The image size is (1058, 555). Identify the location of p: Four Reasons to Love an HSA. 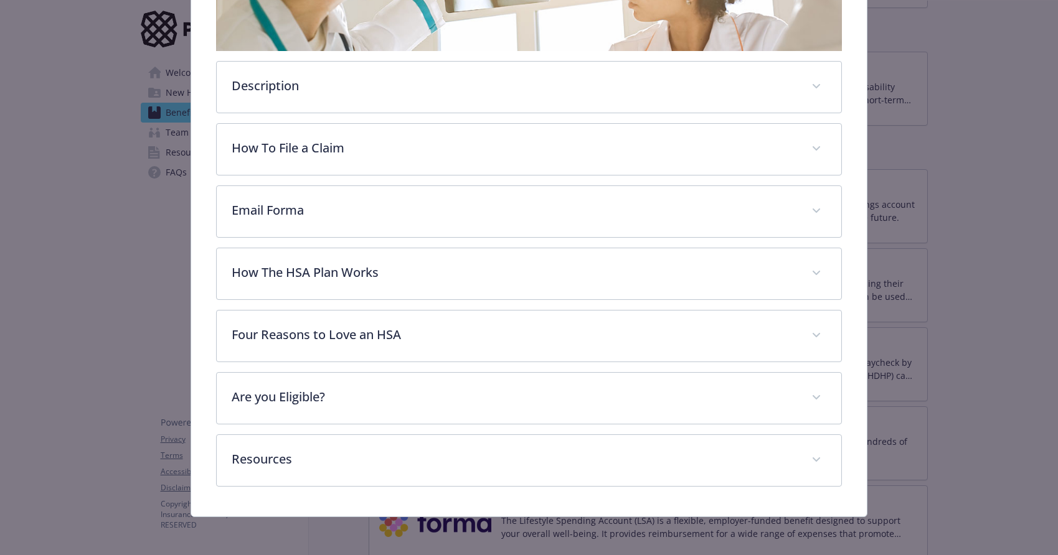
(514, 335).